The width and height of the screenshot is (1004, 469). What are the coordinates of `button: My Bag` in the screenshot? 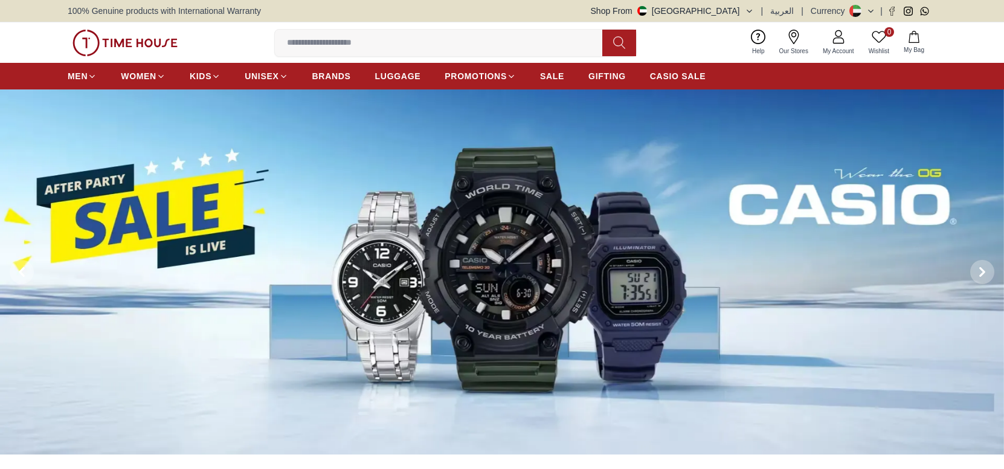 It's located at (914, 42).